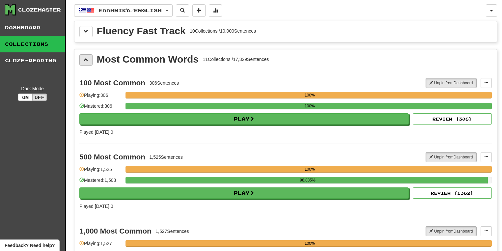  Describe the element at coordinates (172, 231) in the screenshot. I see `div: 1,527 Sentences` at that location.